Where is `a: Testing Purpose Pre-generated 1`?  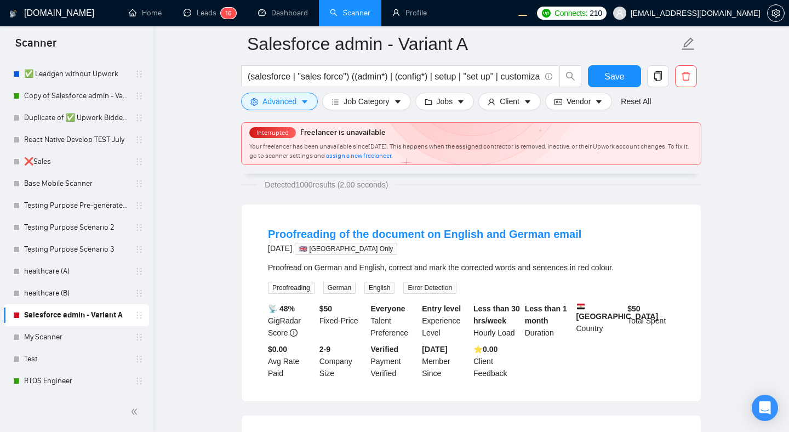 a: Testing Purpose Pre-generated 1 is located at coordinates (76, 205).